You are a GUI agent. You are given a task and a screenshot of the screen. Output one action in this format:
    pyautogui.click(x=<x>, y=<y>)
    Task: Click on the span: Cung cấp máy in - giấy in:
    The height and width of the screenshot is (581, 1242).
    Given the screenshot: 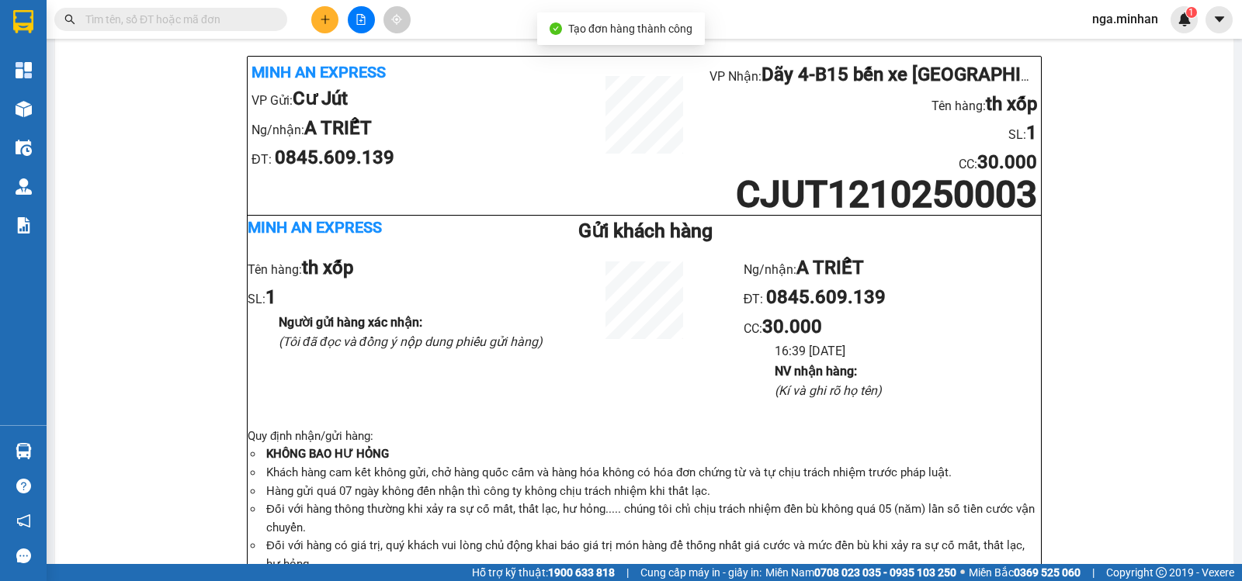 What is the action you would take?
    pyautogui.click(x=701, y=573)
    